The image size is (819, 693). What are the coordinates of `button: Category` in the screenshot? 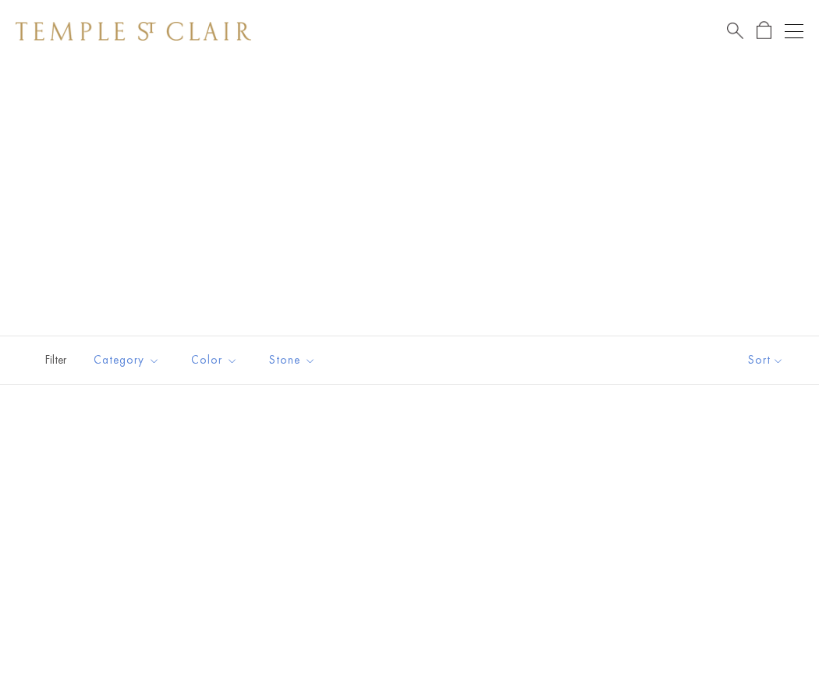 It's located at (126, 360).